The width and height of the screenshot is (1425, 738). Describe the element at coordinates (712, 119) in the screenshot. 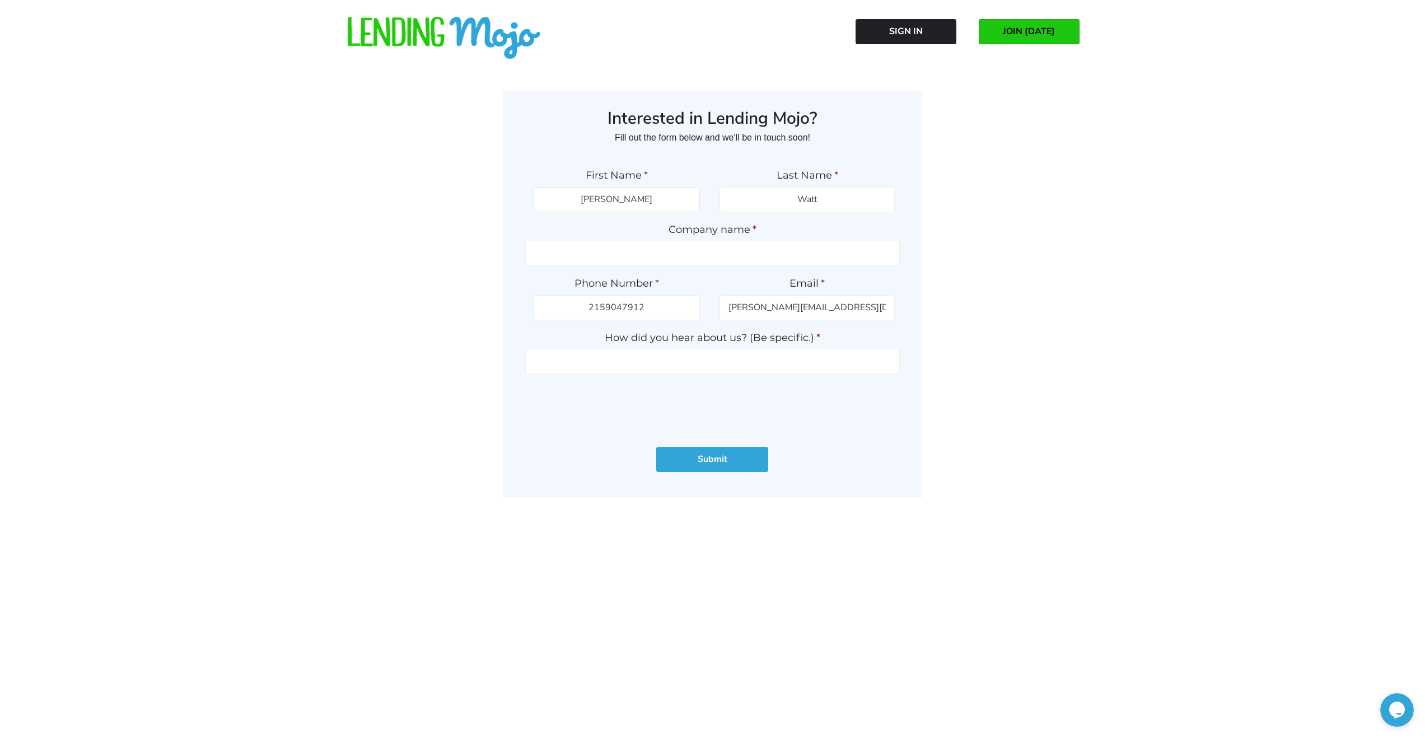

I see `h3: Interested in Lending Mojo?` at that location.